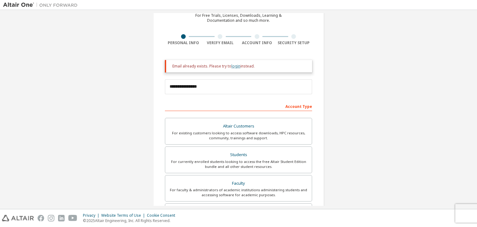 The image size is (477, 227). I want to click on img: altair_logo.svg, so click(18, 218).